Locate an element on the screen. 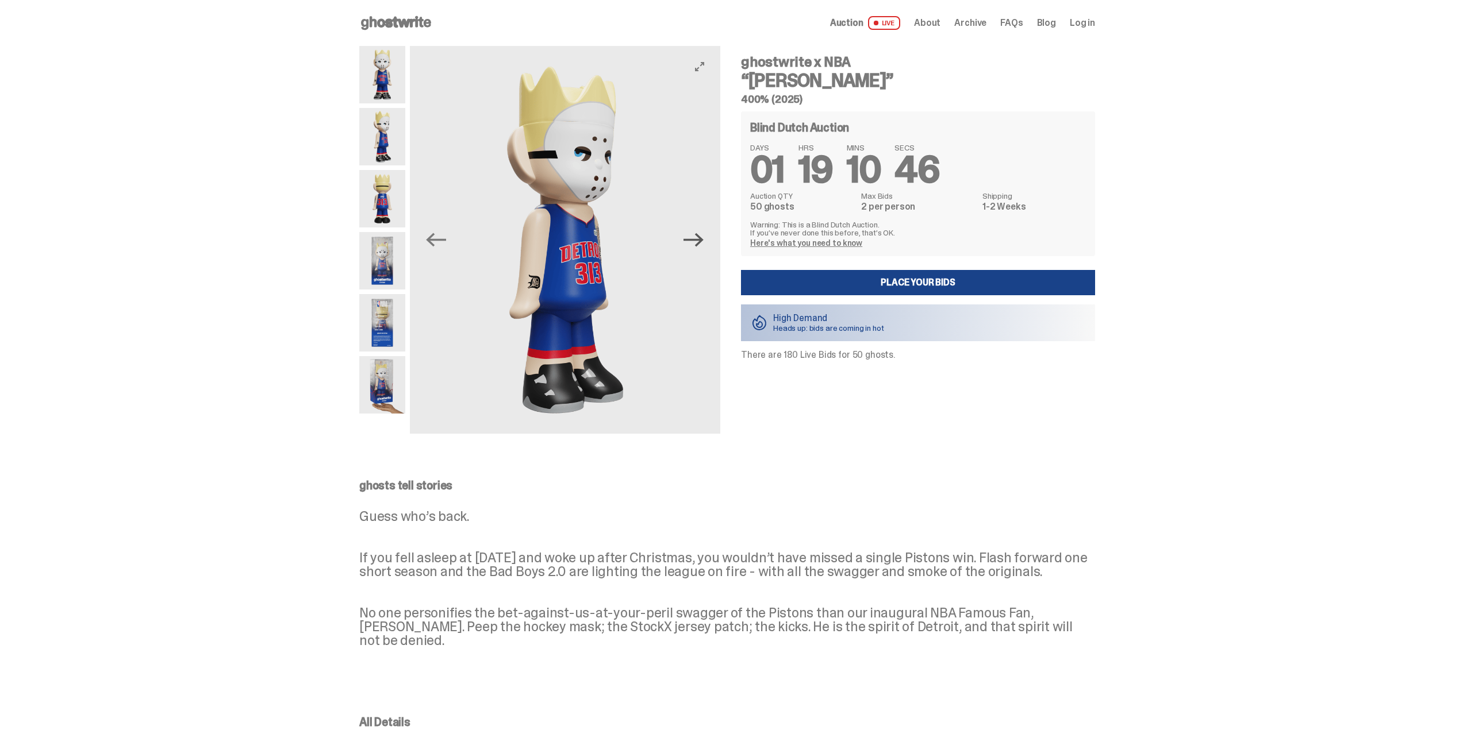  span: Archive is located at coordinates (970, 23).